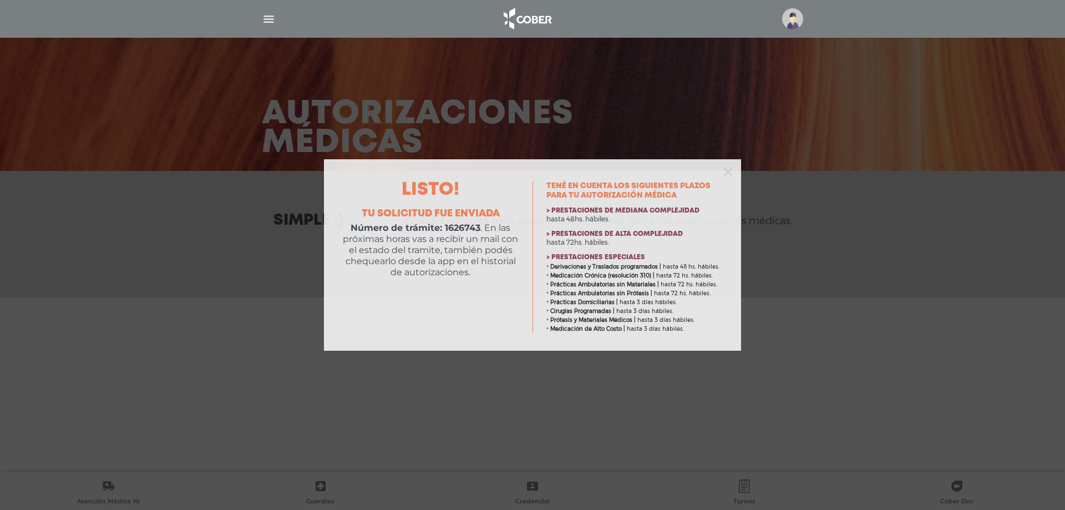  I want to click on h4: > Prestaciones de alta complejidad, so click(634, 234).